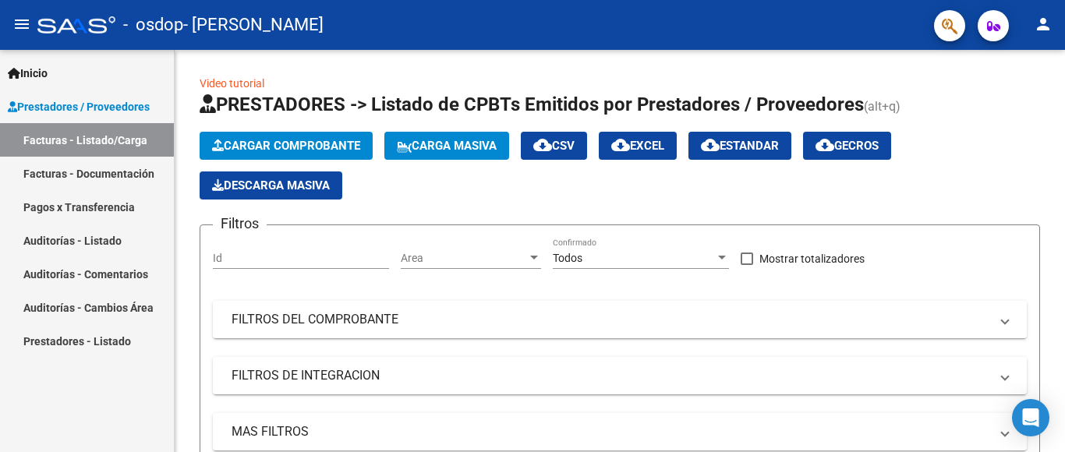  I want to click on span: - osdop, so click(153, 25).